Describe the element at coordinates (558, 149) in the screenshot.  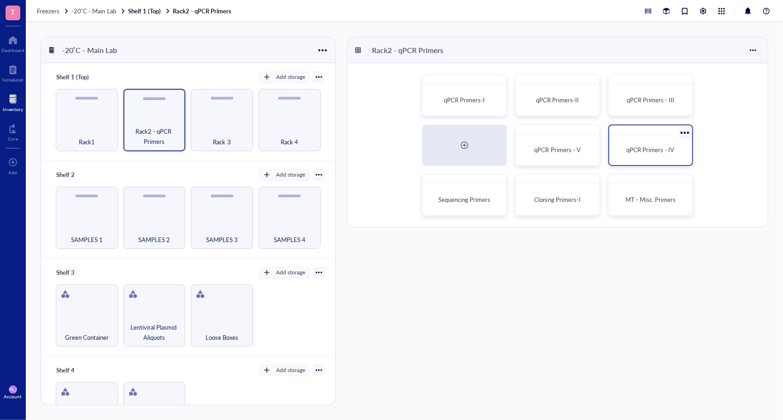
I see `span: qPCR Primers - V` at that location.